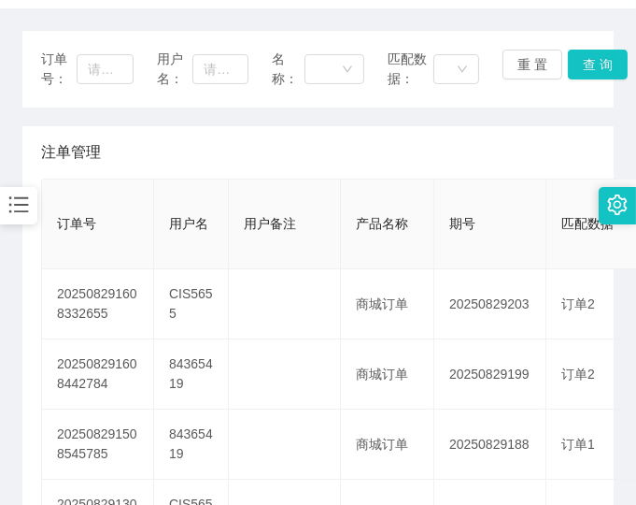 The height and width of the screenshot is (505, 636). Describe the element at coordinates (270, 223) in the screenshot. I see `span: 用户备注` at that location.